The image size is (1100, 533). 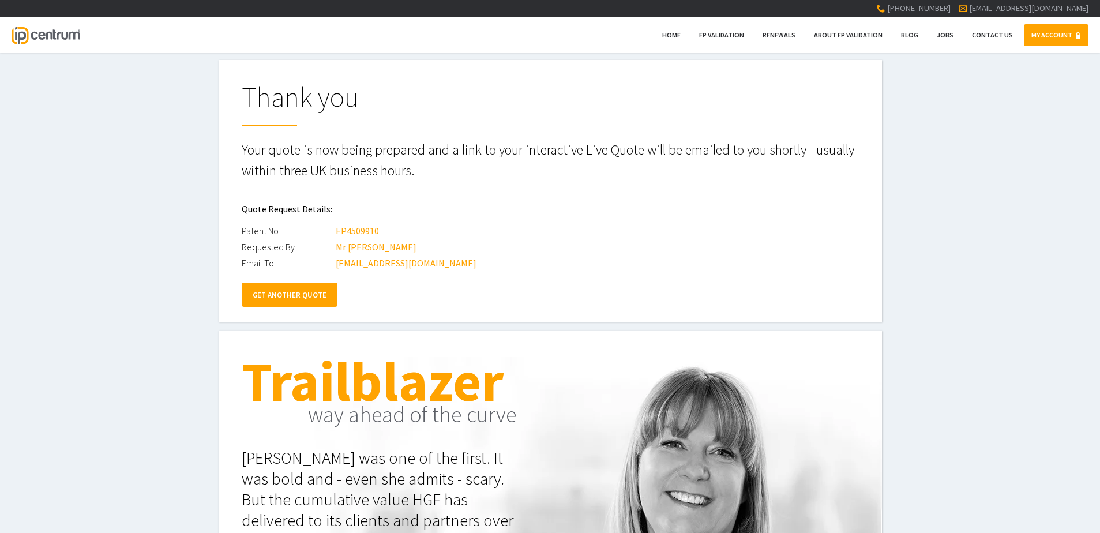 What do you see at coordinates (357, 231) in the screenshot?
I see `div: EP4509910` at bounding box center [357, 231].